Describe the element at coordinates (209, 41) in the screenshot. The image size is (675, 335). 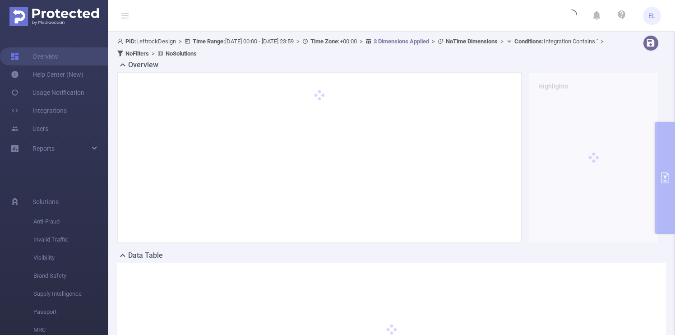
I see `b: Time Range:` at that location.